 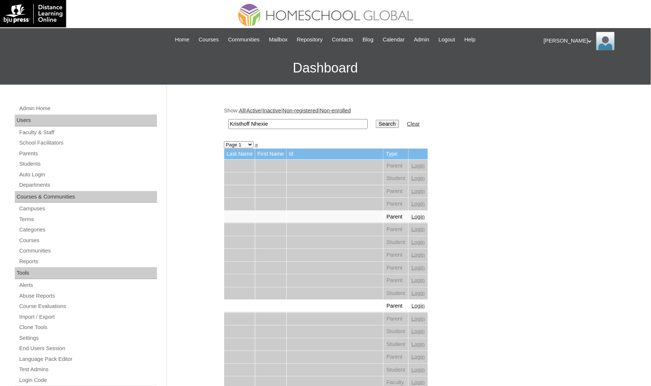 What do you see at coordinates (88, 369) in the screenshot?
I see `a: Test Admins` at bounding box center [88, 369].